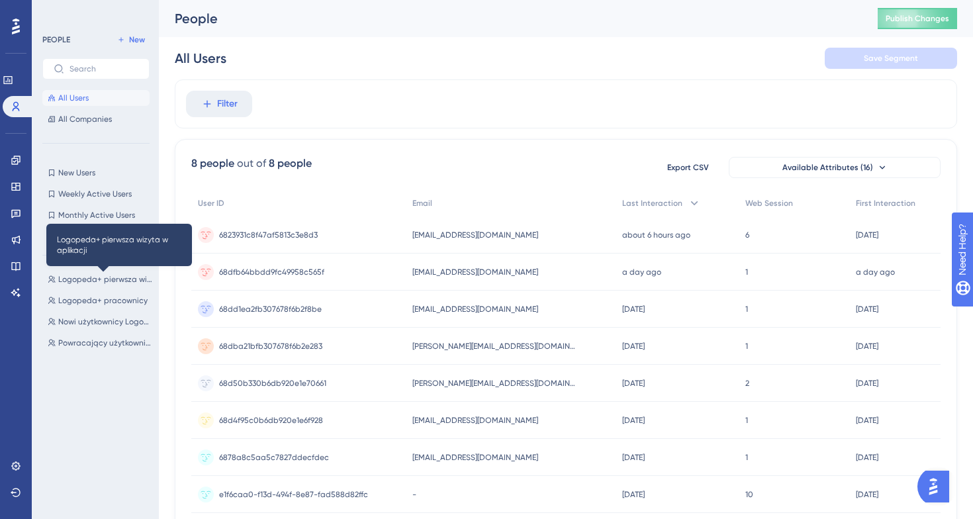 The height and width of the screenshot is (519, 973). Describe the element at coordinates (510, 19) in the screenshot. I see `div: People` at that location.